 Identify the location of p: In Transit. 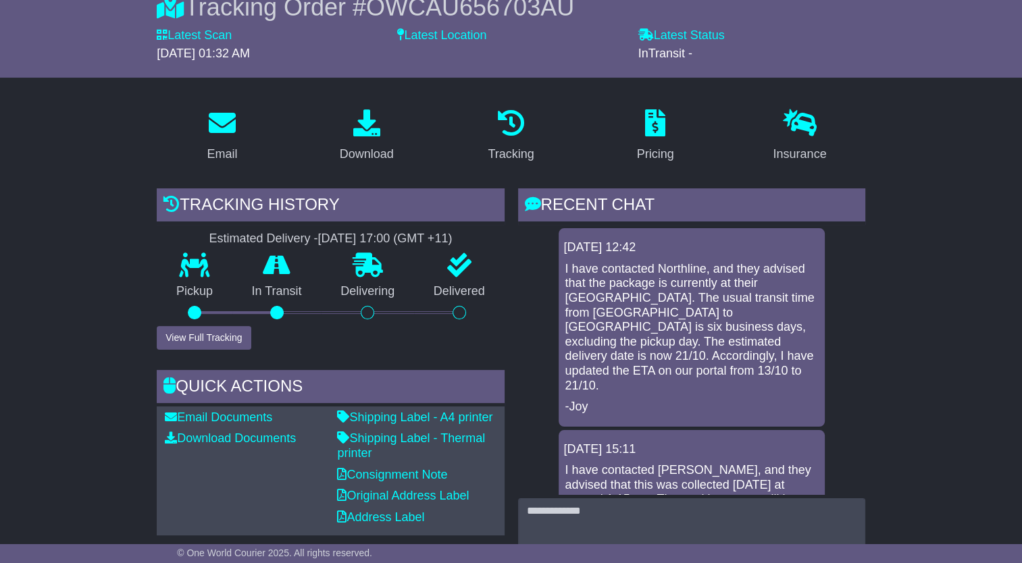
(277, 292).